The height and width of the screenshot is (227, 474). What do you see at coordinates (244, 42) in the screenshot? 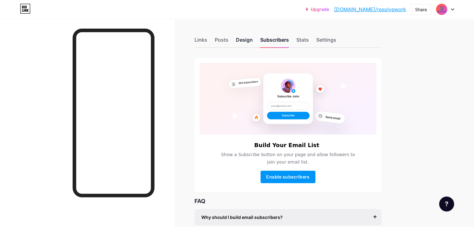
I see `div: Design` at bounding box center [244, 42].